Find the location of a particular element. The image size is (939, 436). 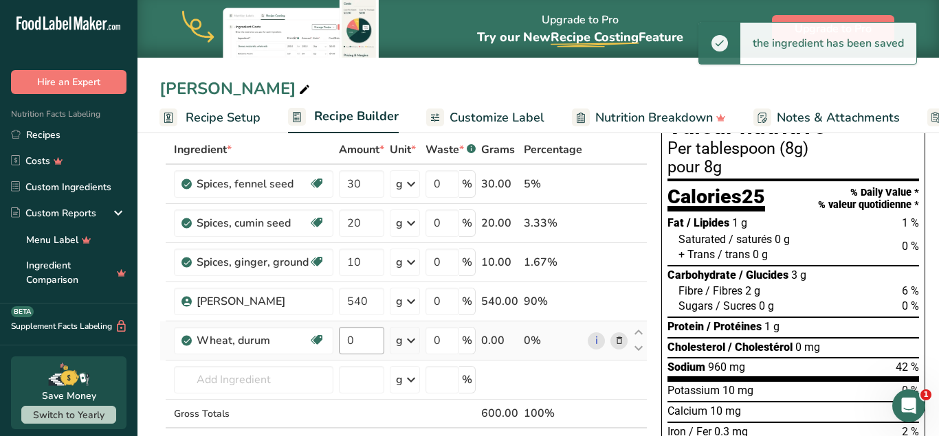

span: Recipe Setup is located at coordinates (223, 118).